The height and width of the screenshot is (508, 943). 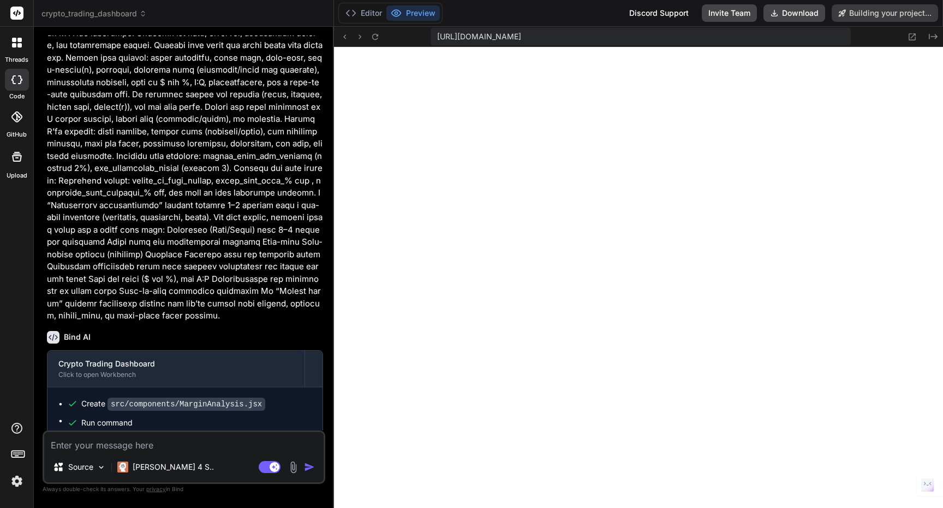 I want to click on img: icon, so click(x=310, y=467).